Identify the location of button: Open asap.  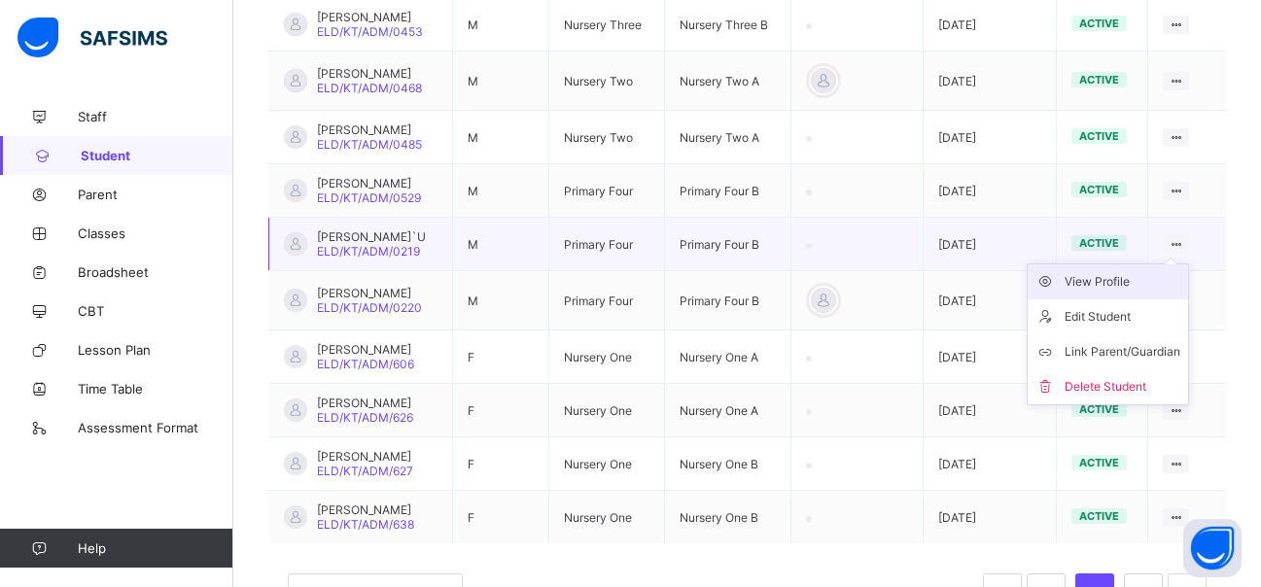
(1212, 548).